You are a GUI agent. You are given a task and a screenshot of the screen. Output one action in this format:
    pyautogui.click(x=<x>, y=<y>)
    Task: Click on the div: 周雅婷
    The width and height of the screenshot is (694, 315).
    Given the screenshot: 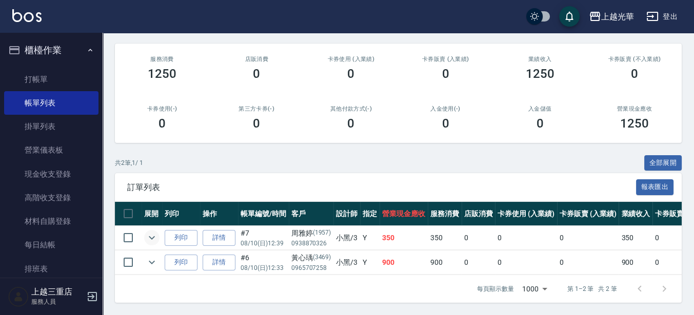 What is the action you would take?
    pyautogui.click(x=311, y=233)
    